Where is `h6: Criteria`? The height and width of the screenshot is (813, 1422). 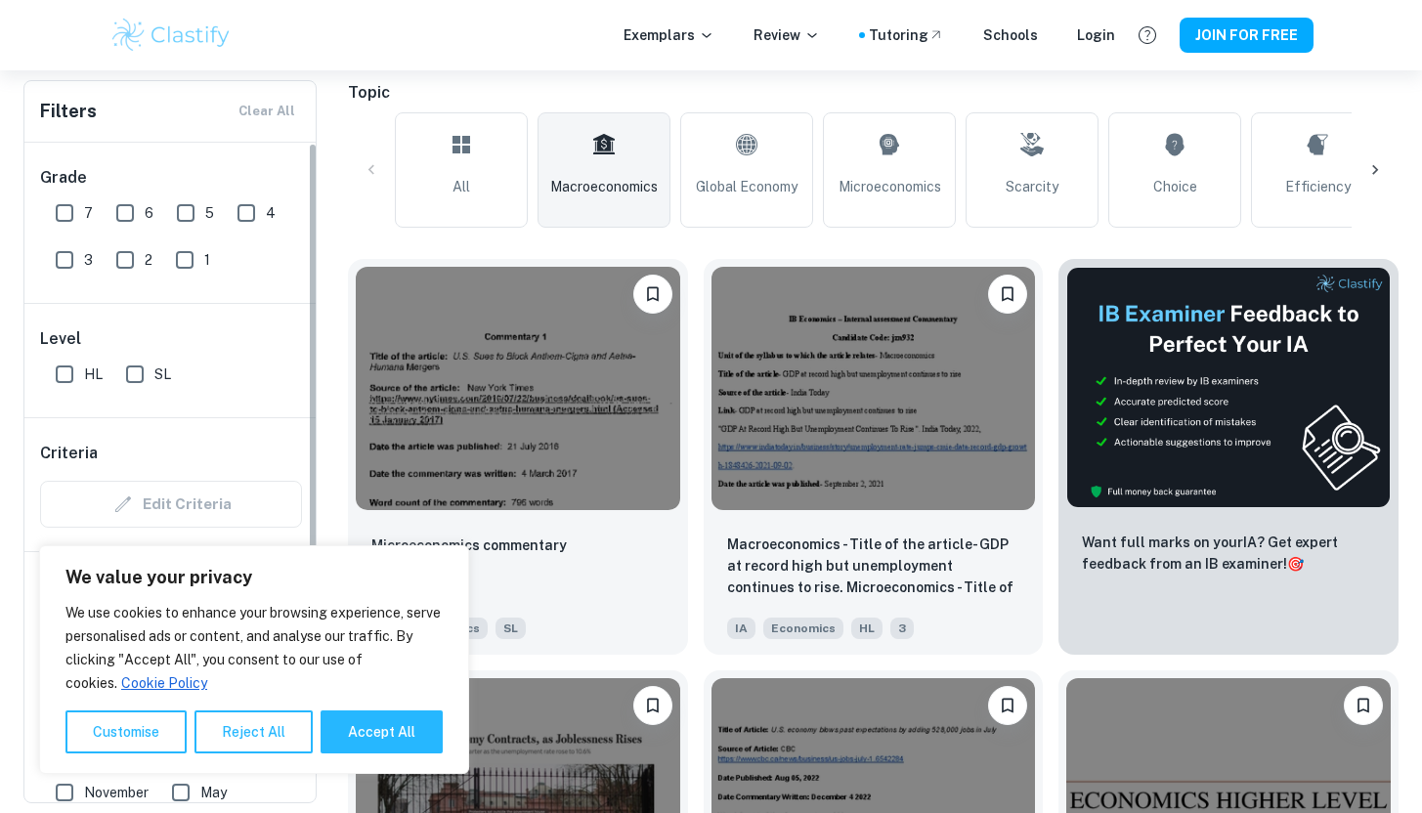
h6: Criteria is located at coordinates (68, 454).